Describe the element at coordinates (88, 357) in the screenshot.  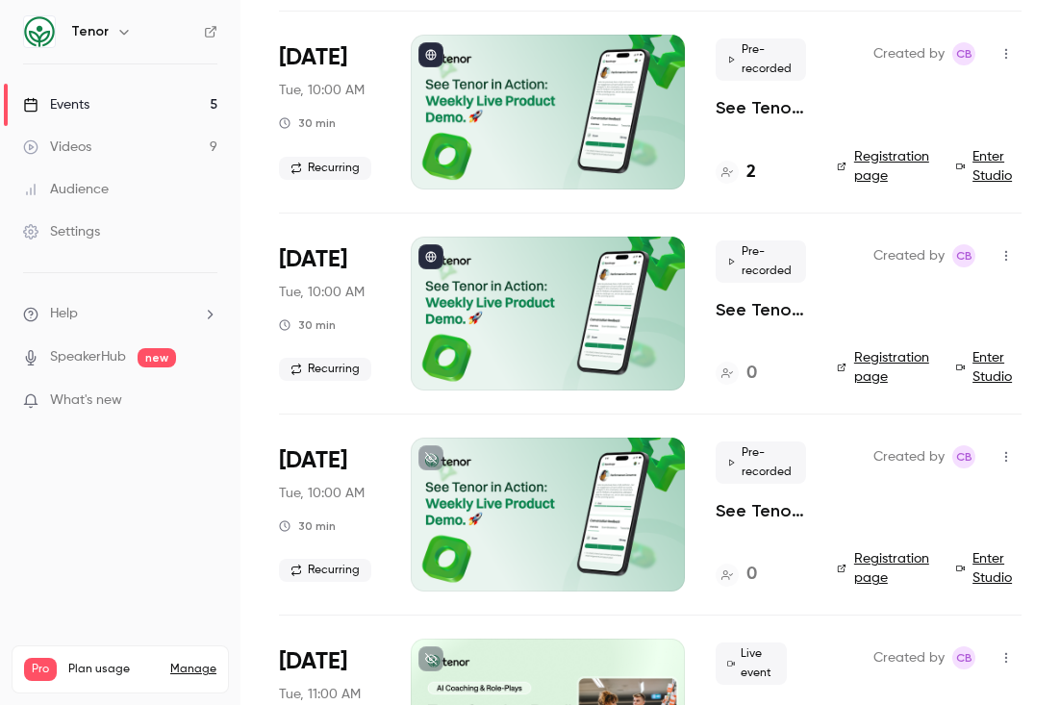
I see `a: SpeakerHub` at that location.